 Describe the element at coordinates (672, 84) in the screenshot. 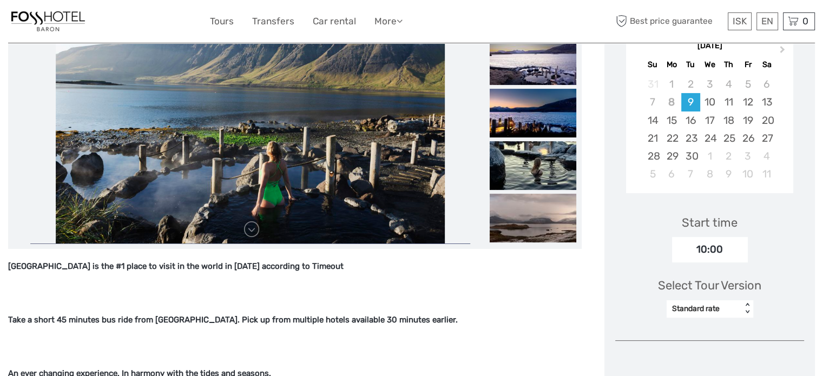

I see `div: Not available Monday, September 1st, 2025` at that location.